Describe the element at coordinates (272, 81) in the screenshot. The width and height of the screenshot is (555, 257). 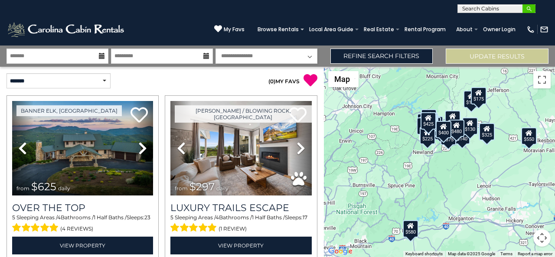
I see `span: 0` at that location.